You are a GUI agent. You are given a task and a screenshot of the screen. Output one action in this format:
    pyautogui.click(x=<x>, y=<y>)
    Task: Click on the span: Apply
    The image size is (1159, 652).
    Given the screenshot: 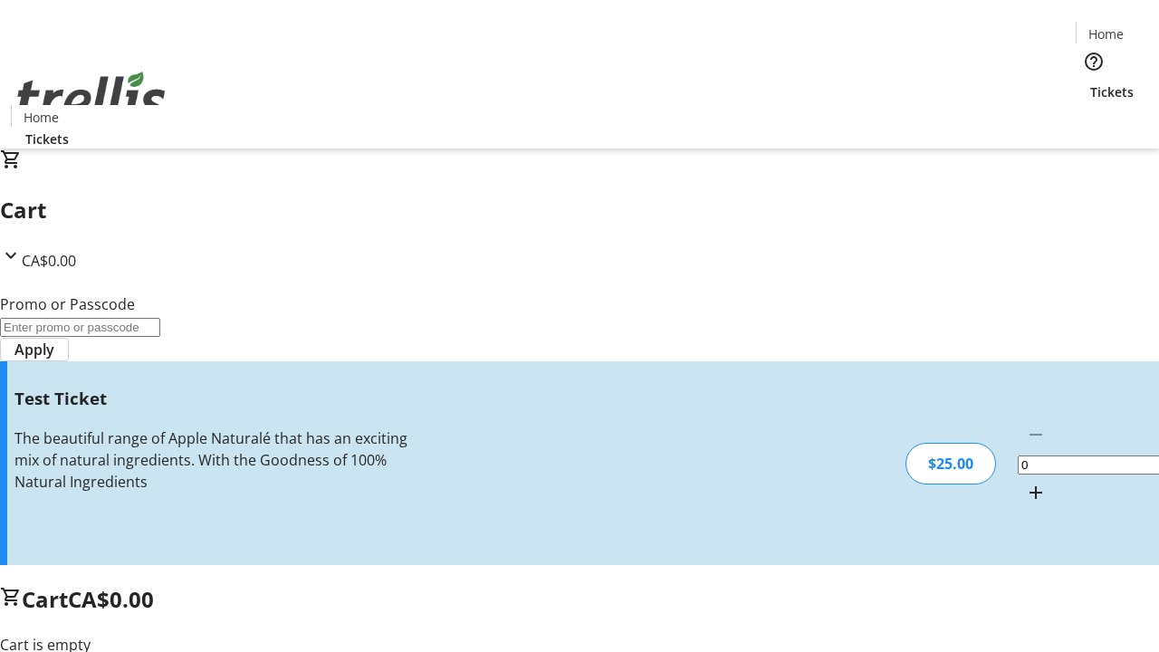 What is the action you would take?
    pyautogui.click(x=34, y=349)
    